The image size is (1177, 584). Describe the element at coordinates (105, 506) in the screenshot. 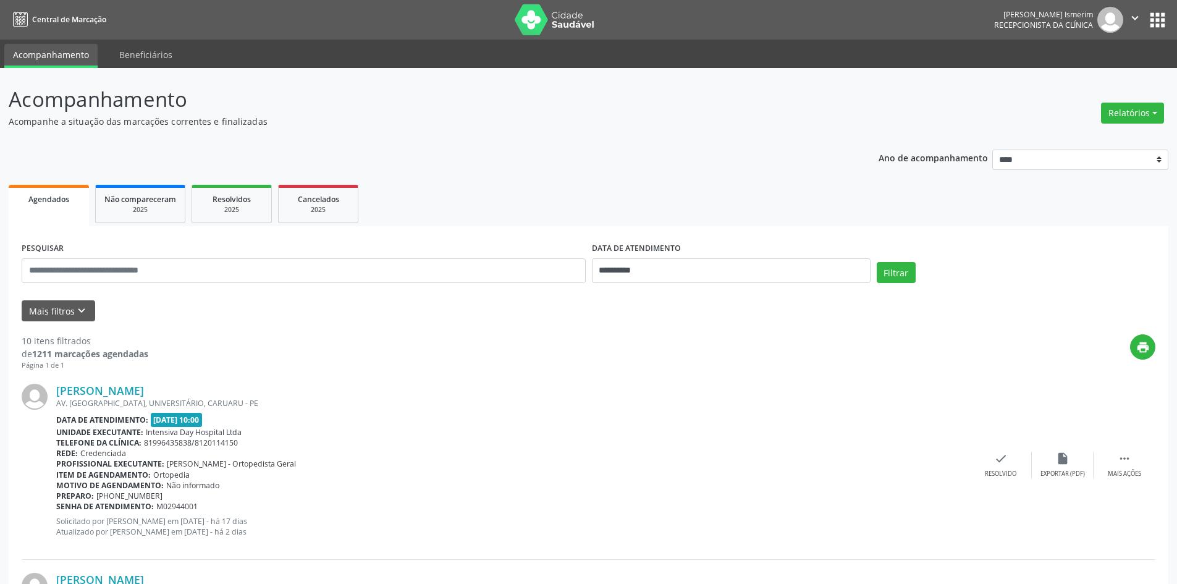

I see `b: Senha de atendimento:` at that location.